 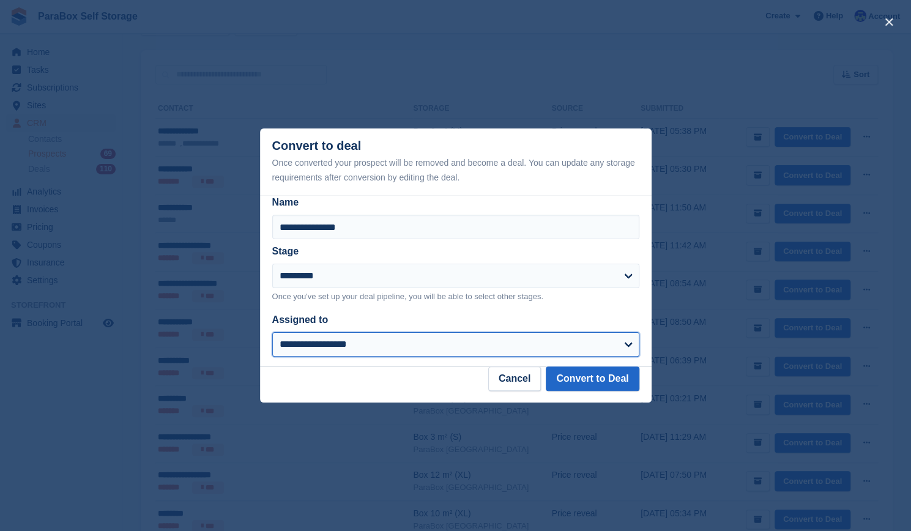 I want to click on div: Once converted your prospect will be removed and become a deal. You can update any storage requir..., so click(x=456, y=170).